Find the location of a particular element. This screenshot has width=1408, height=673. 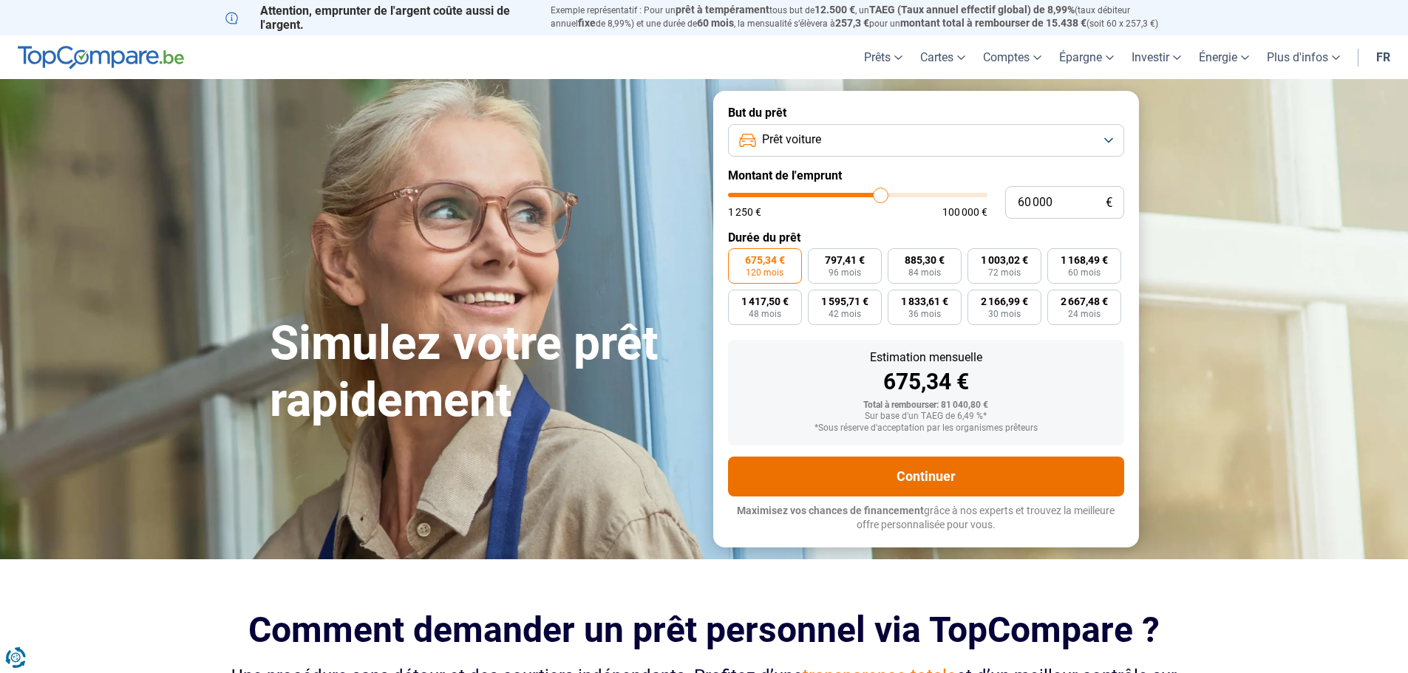

div: Estimation mensuelle is located at coordinates (926, 358).